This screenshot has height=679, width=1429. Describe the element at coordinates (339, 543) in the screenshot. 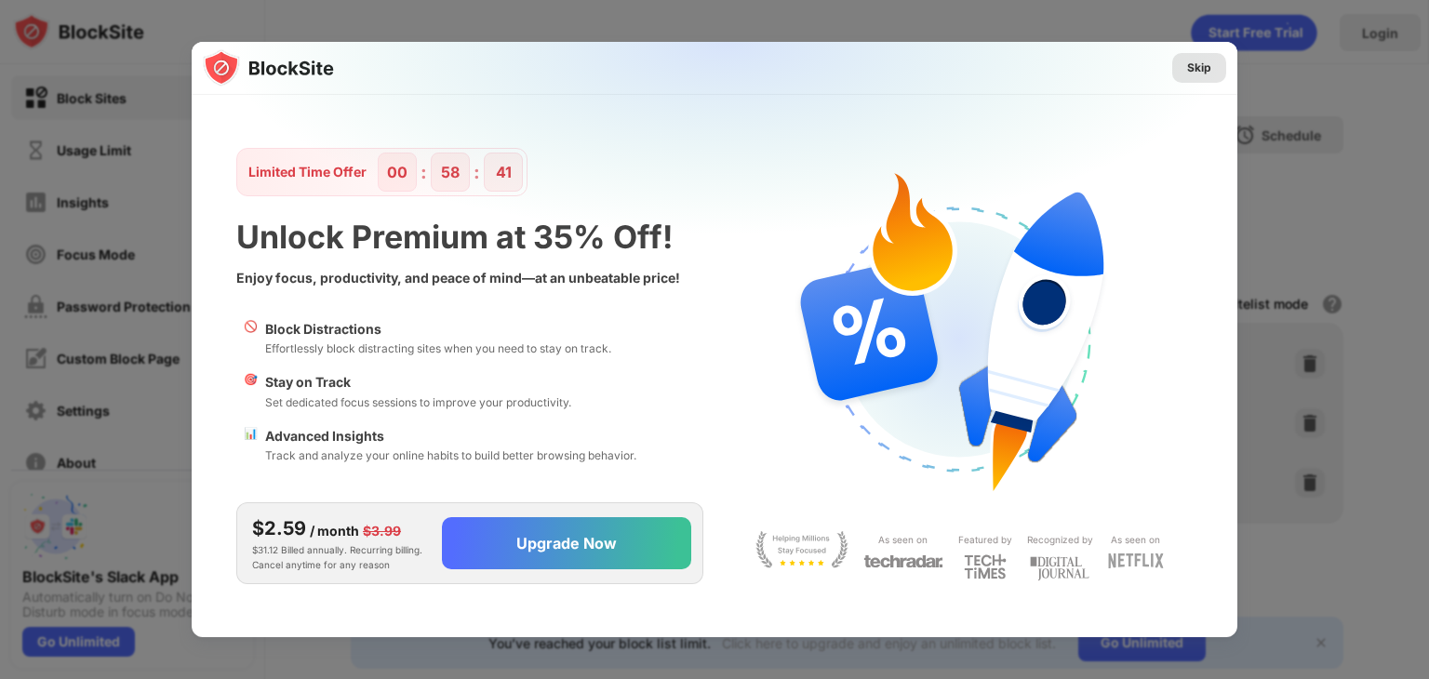

I see `div: $31.12 Billed annually. Recurring billing. Cancel anytime for any reason` at that location.